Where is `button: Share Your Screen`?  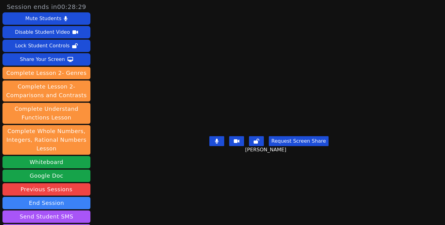
button: Share Your Screen is located at coordinates (46, 59).